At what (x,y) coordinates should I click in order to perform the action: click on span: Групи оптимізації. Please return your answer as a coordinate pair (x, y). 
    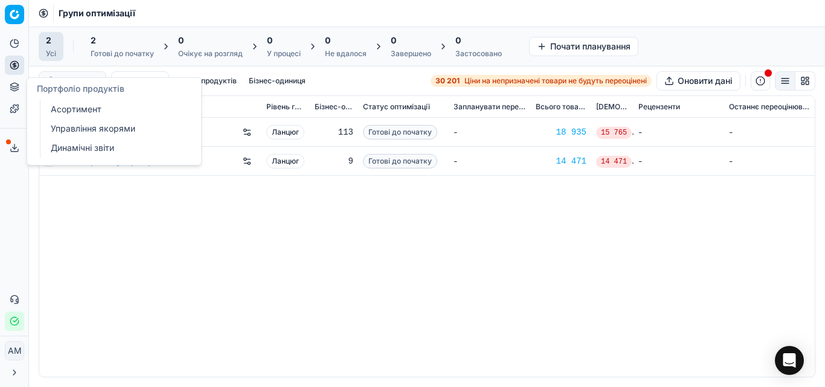
    Looking at the image, I should click on (97, 13).